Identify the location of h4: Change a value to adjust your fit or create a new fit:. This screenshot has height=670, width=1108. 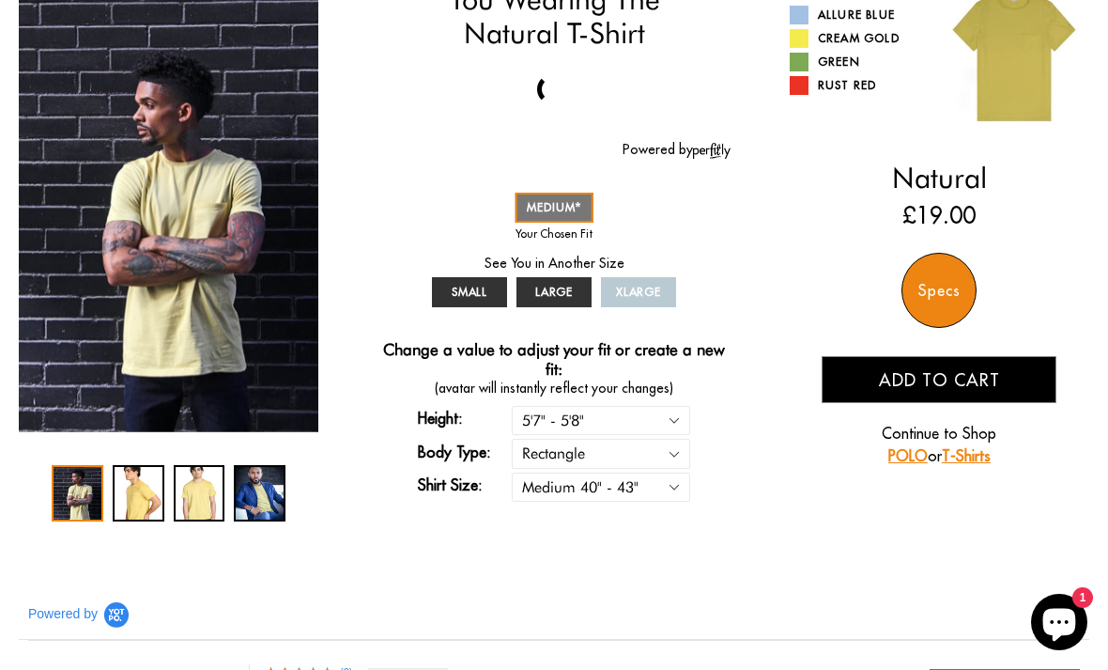
(554, 359).